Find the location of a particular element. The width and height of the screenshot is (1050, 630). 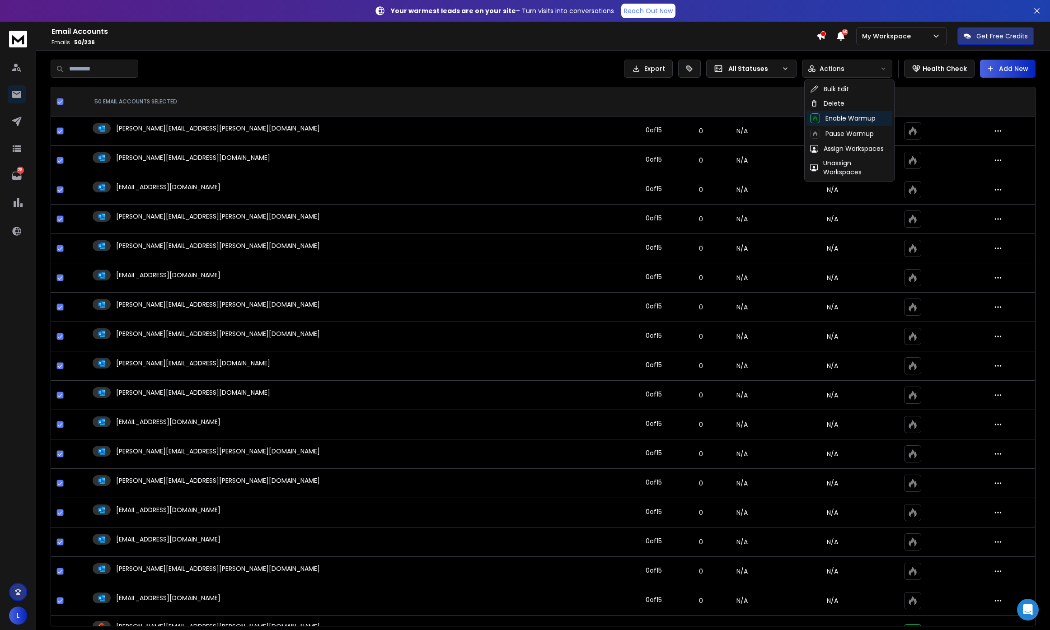

div: Enable Warmup is located at coordinates (843, 118).